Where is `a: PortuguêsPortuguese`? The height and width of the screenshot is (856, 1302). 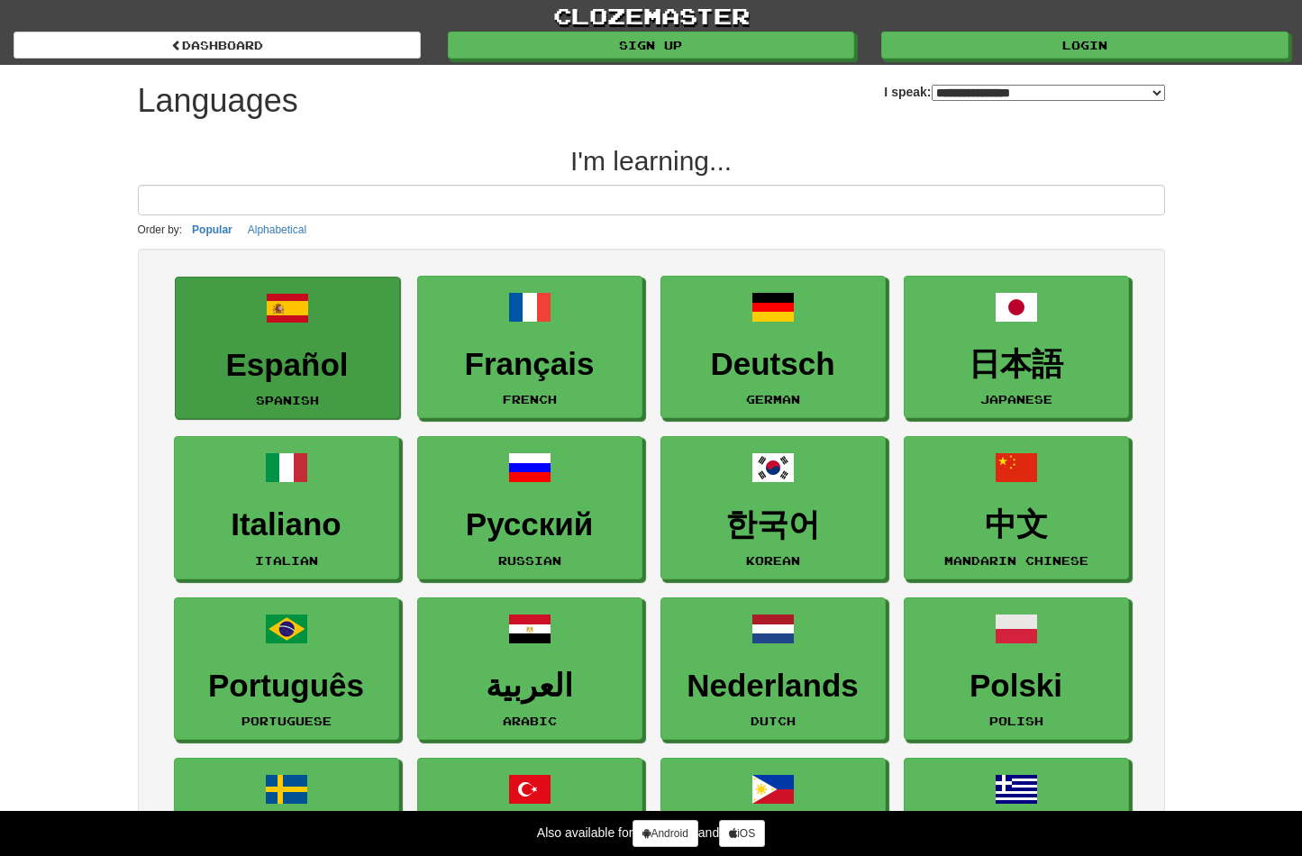 a: PortuguêsPortuguese is located at coordinates (287, 669).